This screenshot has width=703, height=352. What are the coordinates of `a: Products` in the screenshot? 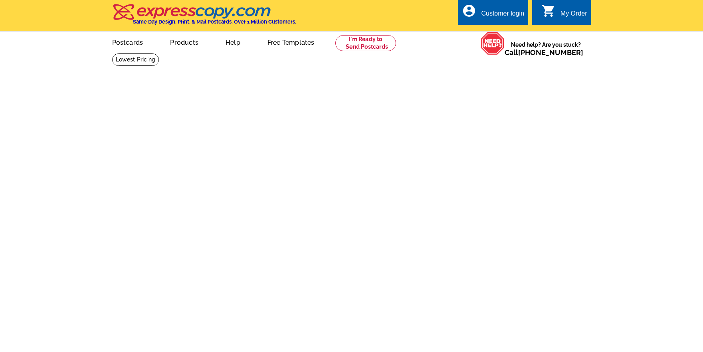 It's located at (184, 41).